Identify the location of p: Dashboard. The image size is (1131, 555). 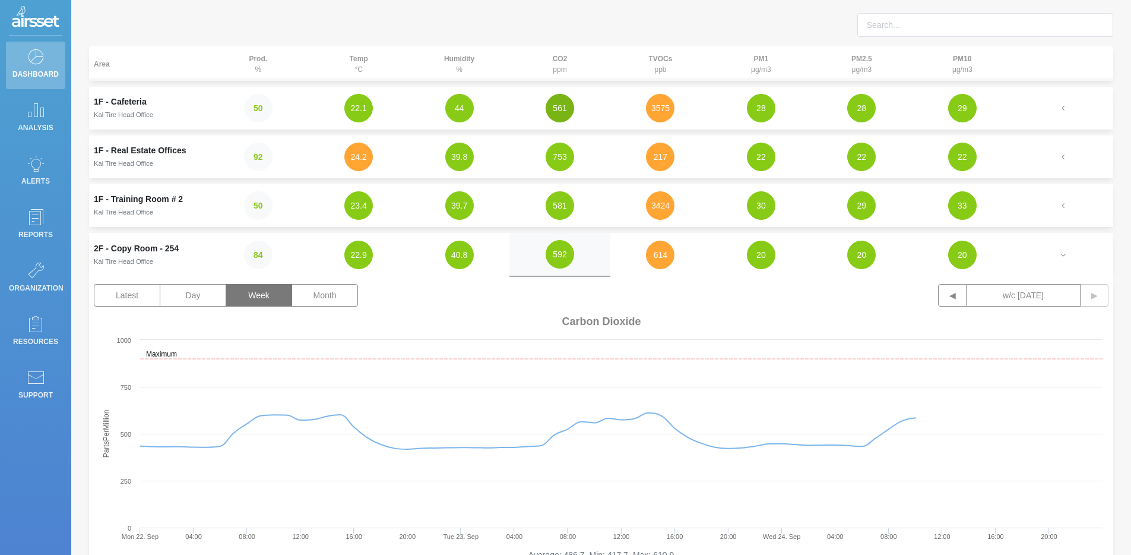
(36, 74).